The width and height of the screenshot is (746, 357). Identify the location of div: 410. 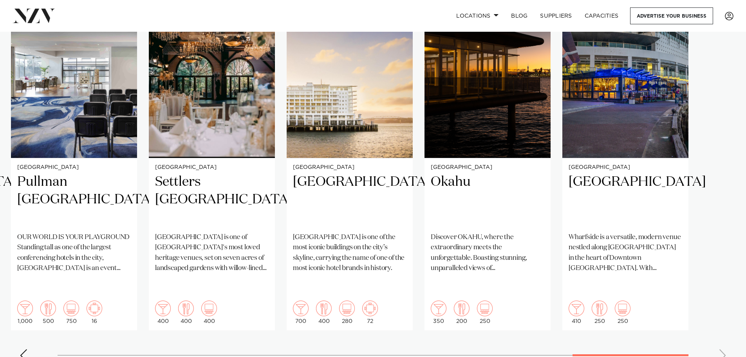
(576, 312).